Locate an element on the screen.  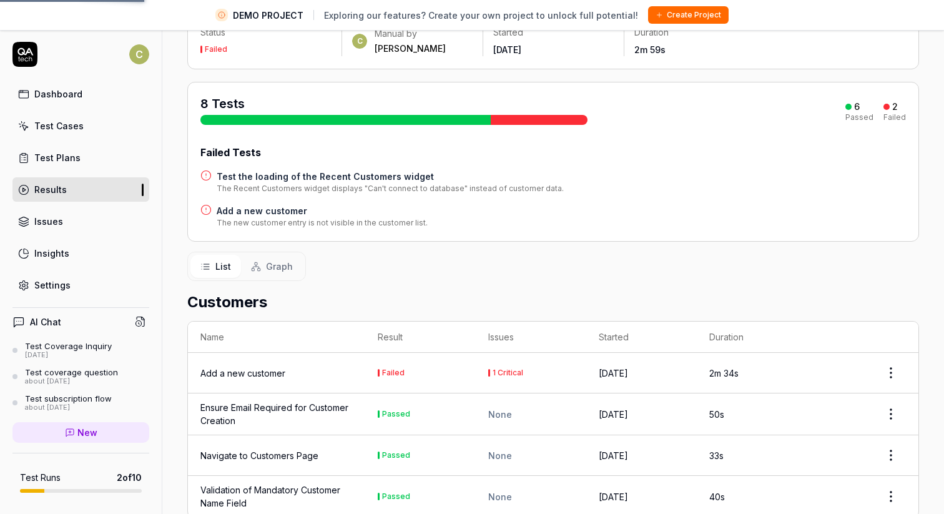
a: Ensure Email Required for Customer Creation is located at coordinates (277, 414).